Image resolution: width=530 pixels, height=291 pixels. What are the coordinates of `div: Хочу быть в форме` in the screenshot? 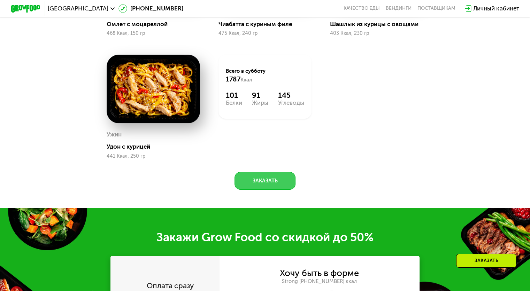 It's located at (319, 273).